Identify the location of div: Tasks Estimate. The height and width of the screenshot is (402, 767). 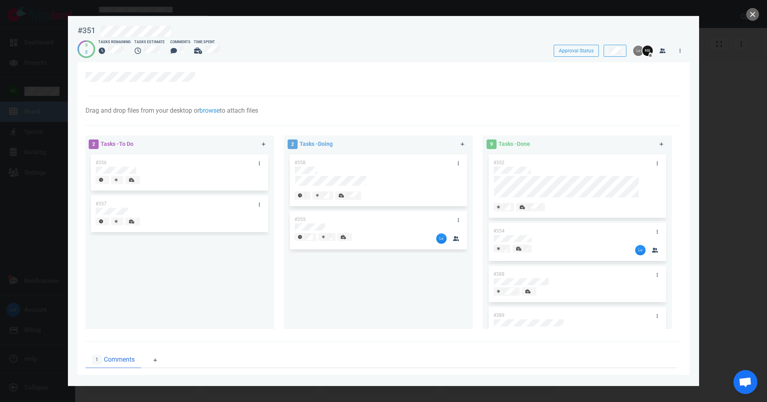
(151, 42).